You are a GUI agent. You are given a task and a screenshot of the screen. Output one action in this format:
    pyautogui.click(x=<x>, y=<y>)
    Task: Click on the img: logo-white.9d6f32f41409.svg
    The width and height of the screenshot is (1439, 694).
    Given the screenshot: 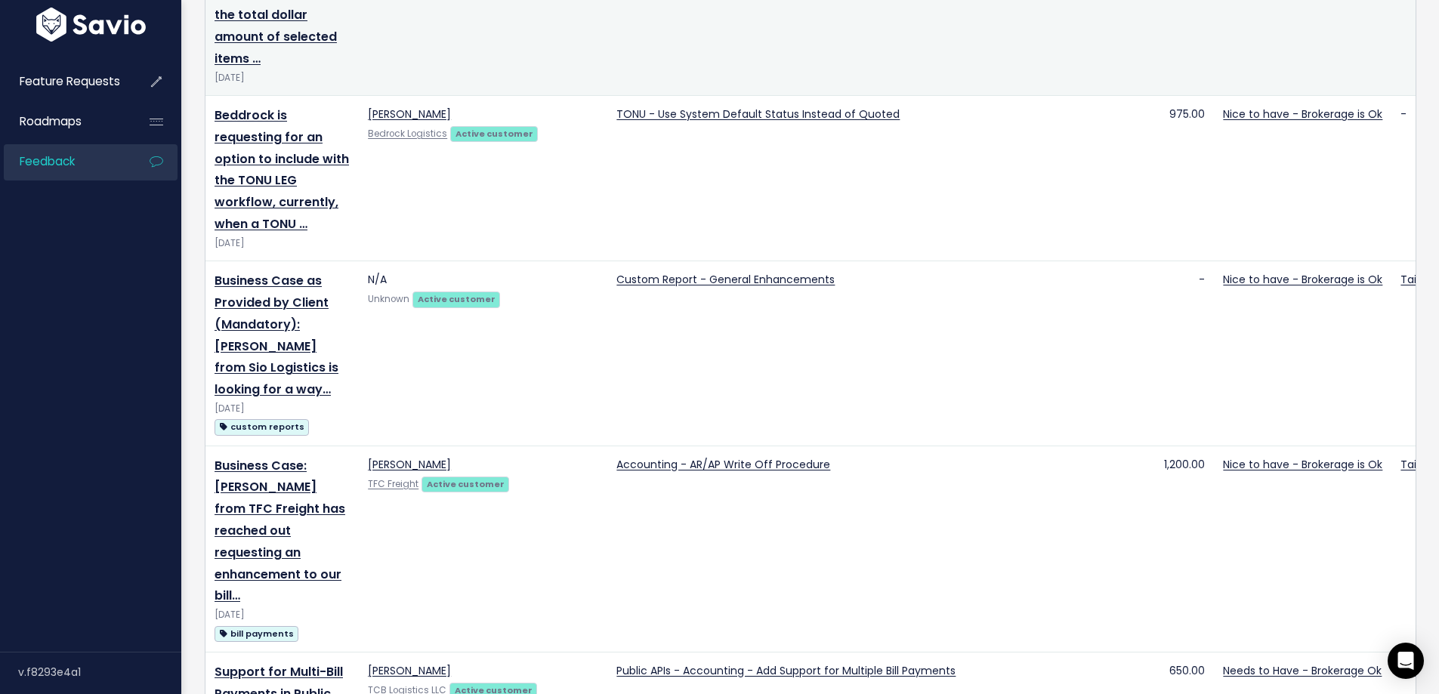 What is the action you would take?
    pyautogui.click(x=91, y=24)
    